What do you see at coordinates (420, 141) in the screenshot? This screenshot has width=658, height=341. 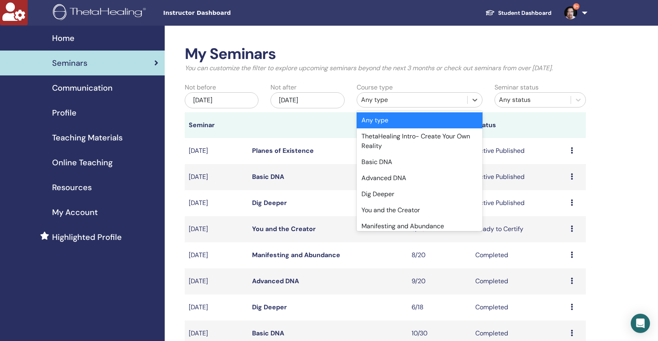 I see `div: ThetaHealing Intro- Create Your Own Reality` at bounding box center [420, 141].